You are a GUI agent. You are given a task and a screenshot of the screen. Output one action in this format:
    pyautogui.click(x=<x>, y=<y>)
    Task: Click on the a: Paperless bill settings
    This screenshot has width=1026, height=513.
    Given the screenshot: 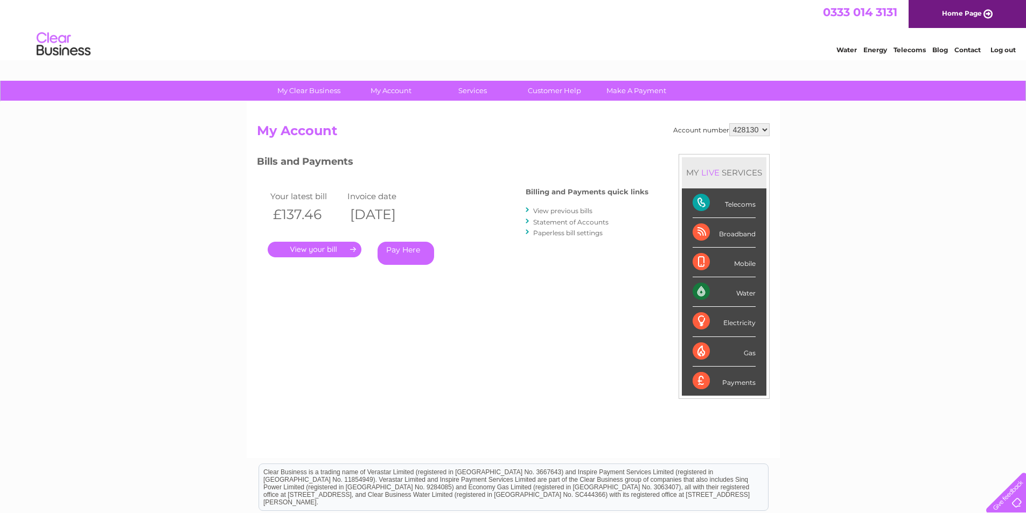 What is the action you would take?
    pyautogui.click(x=568, y=233)
    